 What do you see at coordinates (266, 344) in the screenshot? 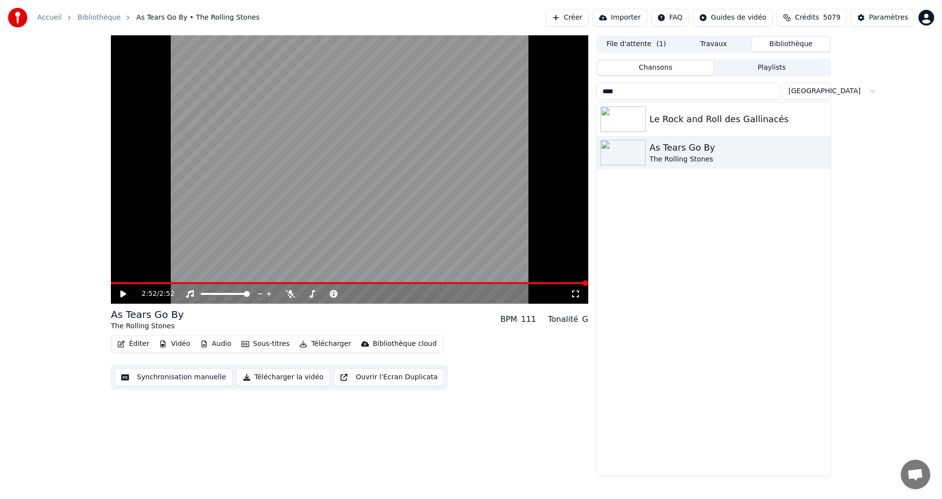
I see `button: Sous-titres` at bounding box center [266, 344].